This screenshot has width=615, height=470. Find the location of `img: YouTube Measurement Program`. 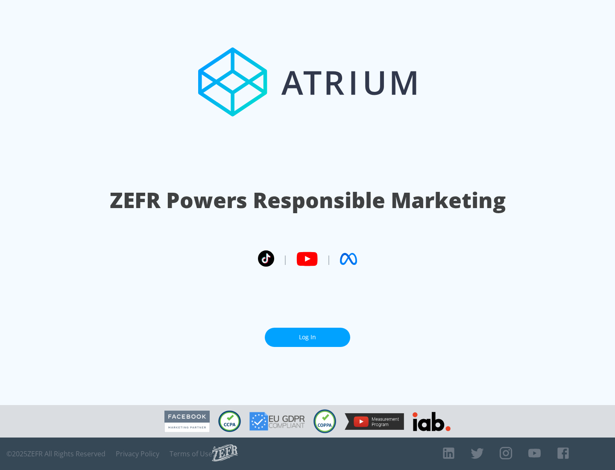

img: YouTube Measurement Program is located at coordinates (374, 421).